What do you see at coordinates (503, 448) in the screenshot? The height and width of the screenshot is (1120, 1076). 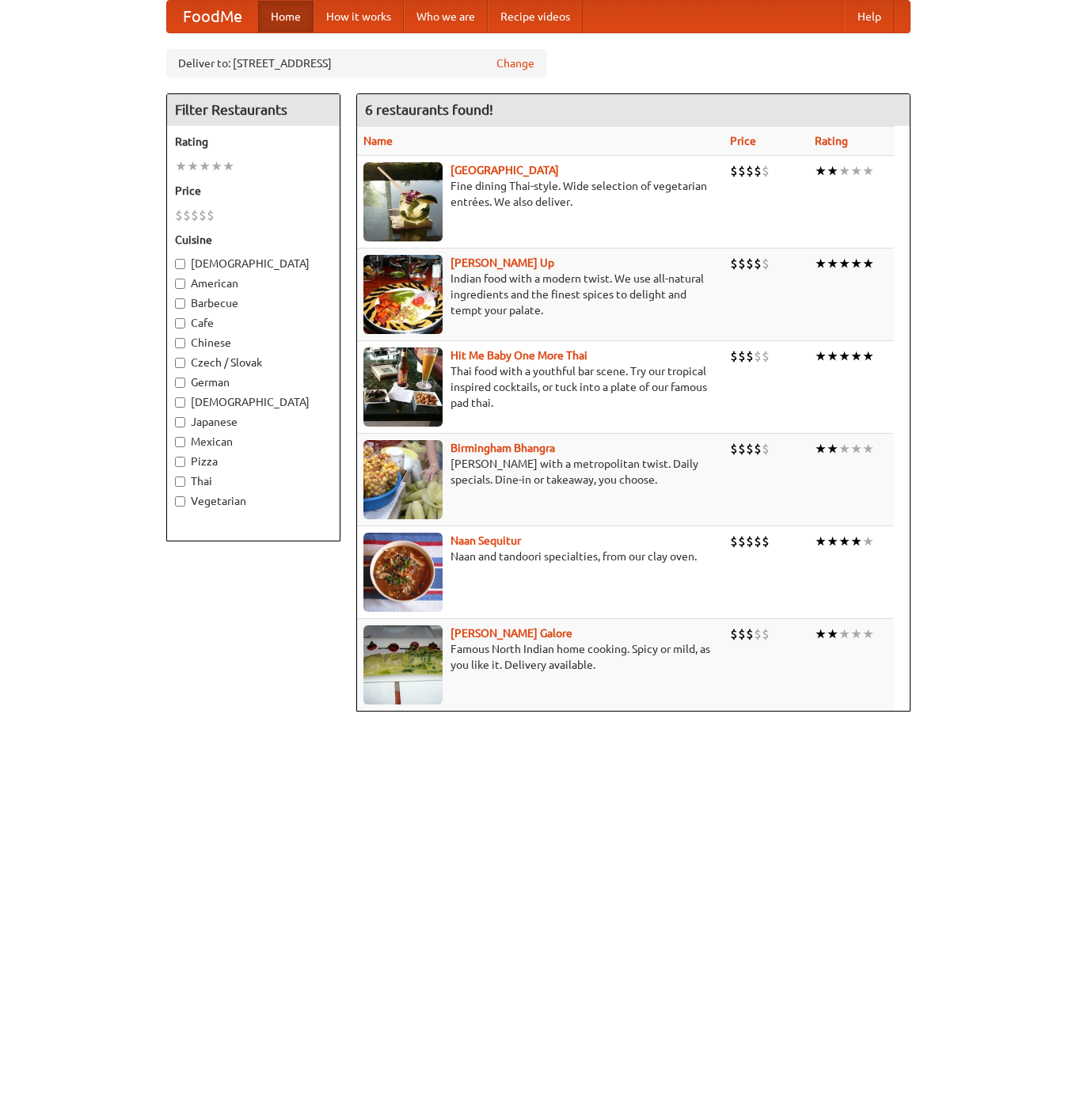 I see `a: Birmingham Bhangra` at bounding box center [503, 448].